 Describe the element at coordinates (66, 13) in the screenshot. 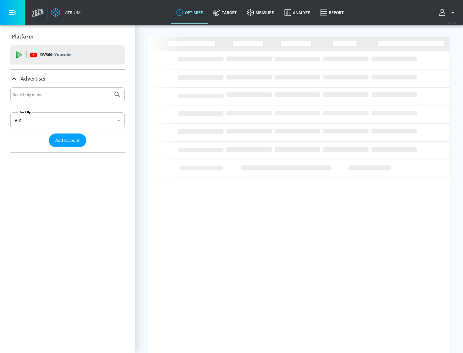

I see `a: Atrium` at that location.